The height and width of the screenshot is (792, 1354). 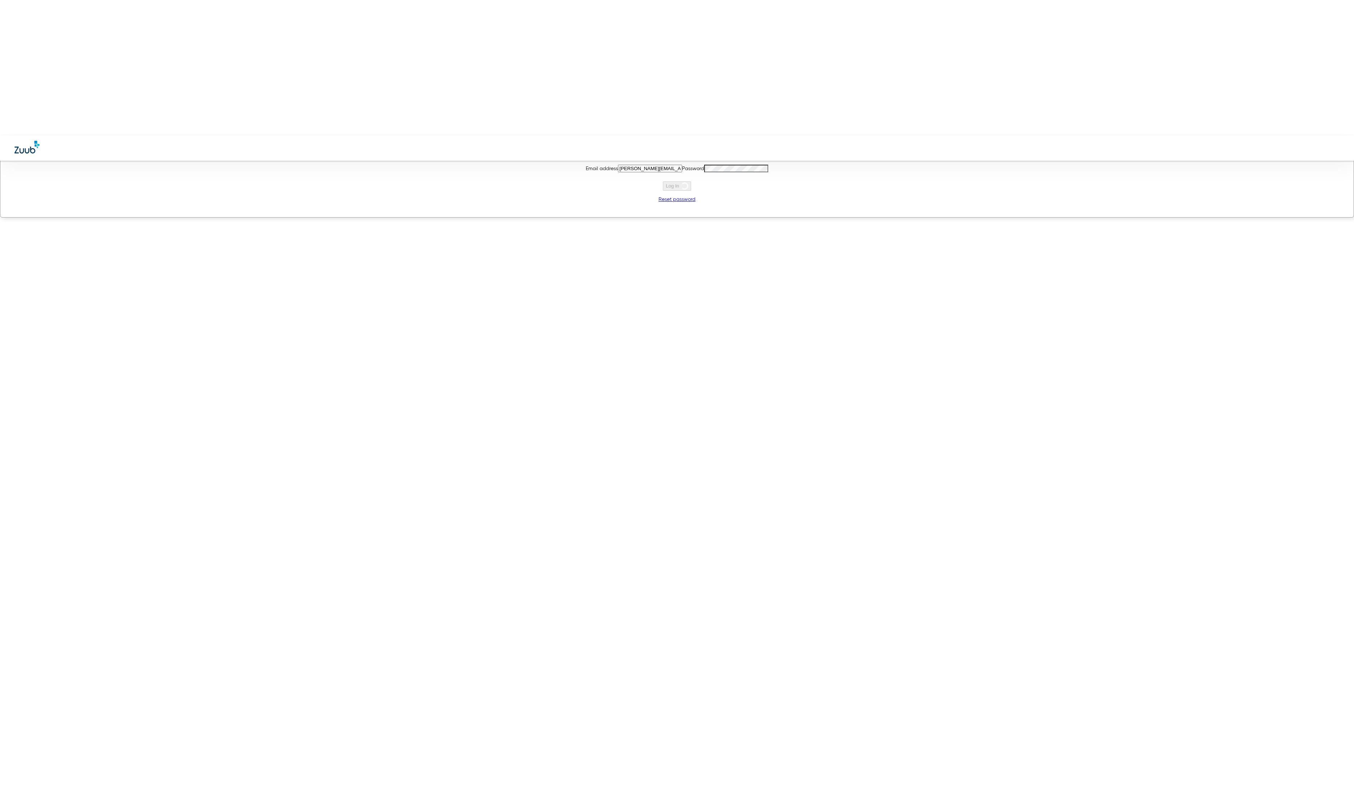 What do you see at coordinates (677, 199) in the screenshot?
I see `a: Reset password` at bounding box center [677, 199].